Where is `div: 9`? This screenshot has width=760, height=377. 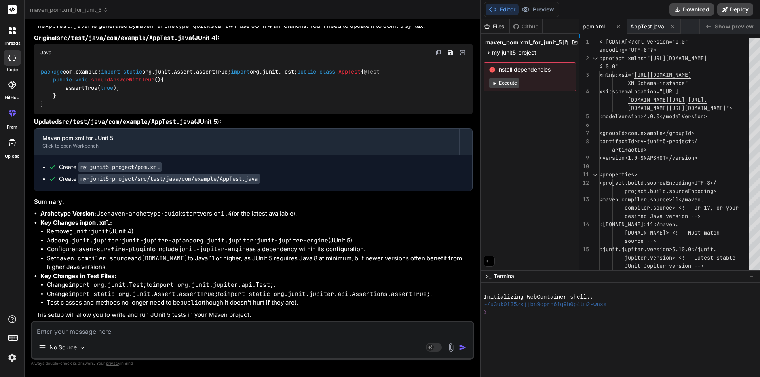
div: 9 is located at coordinates (584, 158).